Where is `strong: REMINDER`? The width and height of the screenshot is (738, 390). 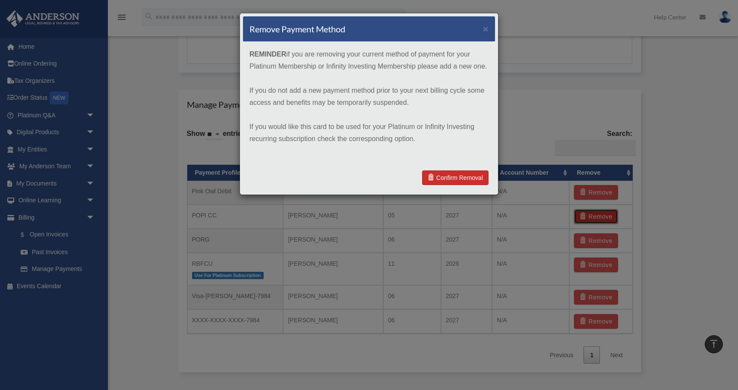 strong: REMINDER is located at coordinates (267, 54).